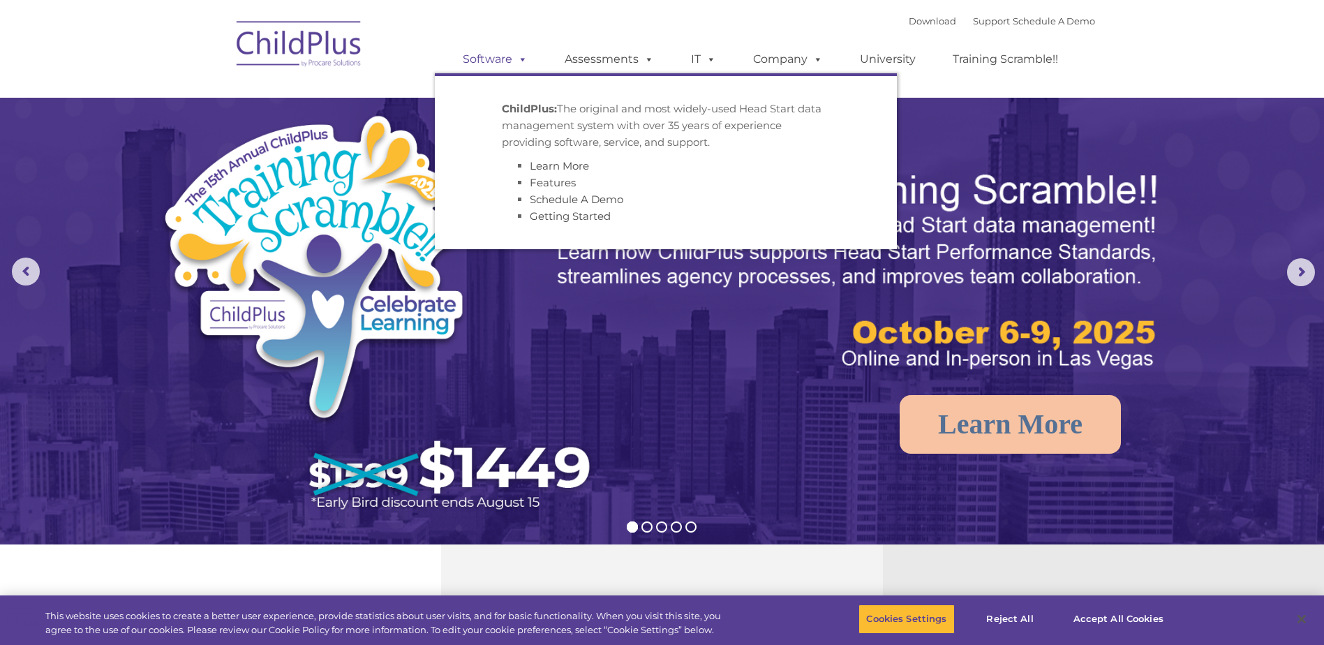 The width and height of the screenshot is (1324, 645). Describe the element at coordinates (1010, 619) in the screenshot. I see `button: Reject All` at that location.